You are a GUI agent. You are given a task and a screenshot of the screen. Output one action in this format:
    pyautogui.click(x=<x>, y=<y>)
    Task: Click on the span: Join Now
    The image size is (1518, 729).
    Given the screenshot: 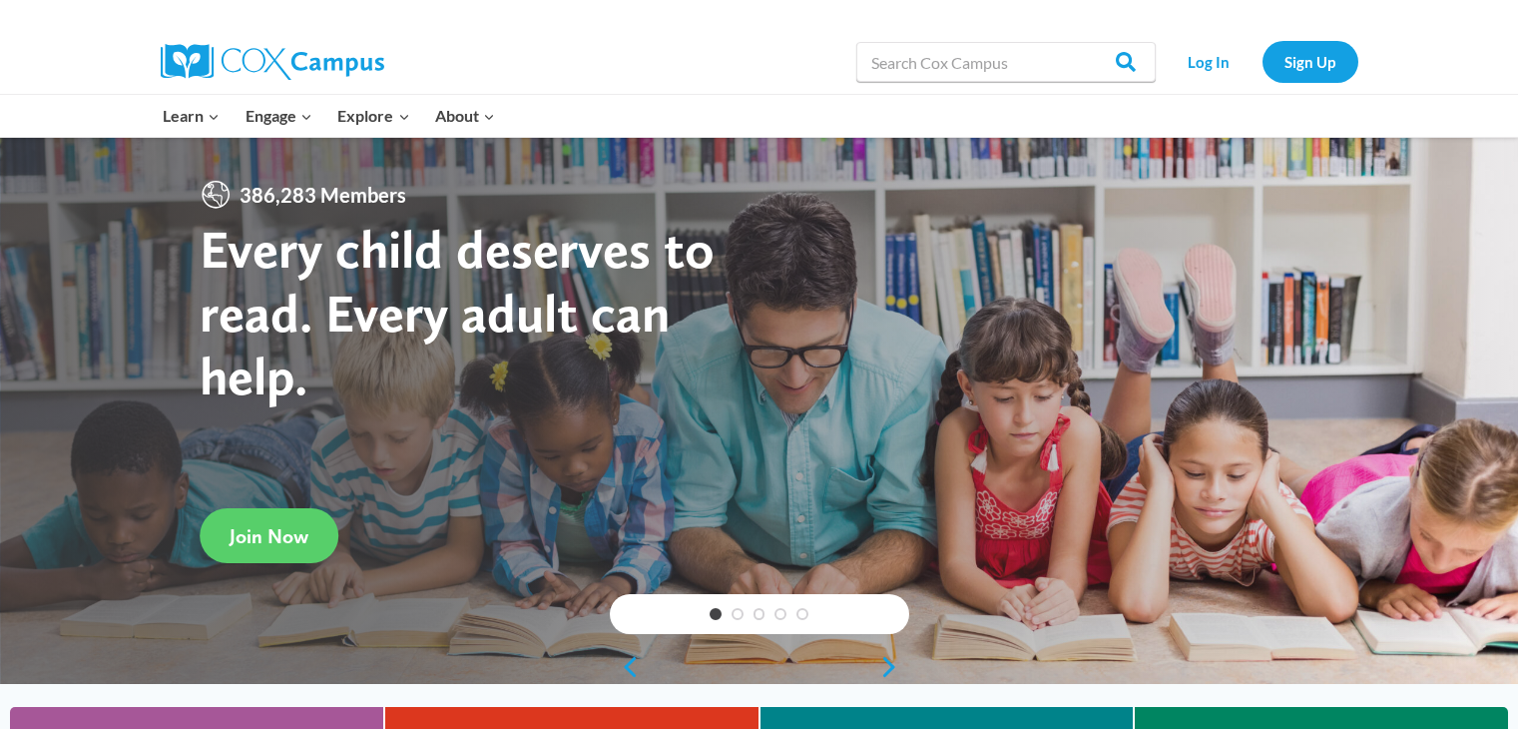 What is the action you would take?
    pyautogui.click(x=269, y=536)
    